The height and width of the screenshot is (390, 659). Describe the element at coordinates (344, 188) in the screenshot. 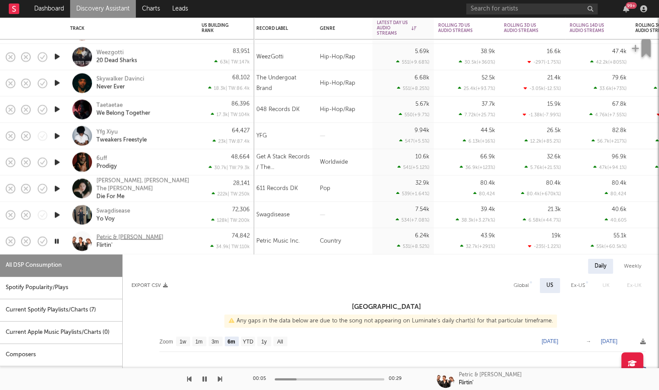

I see `div: Pop` at that location.